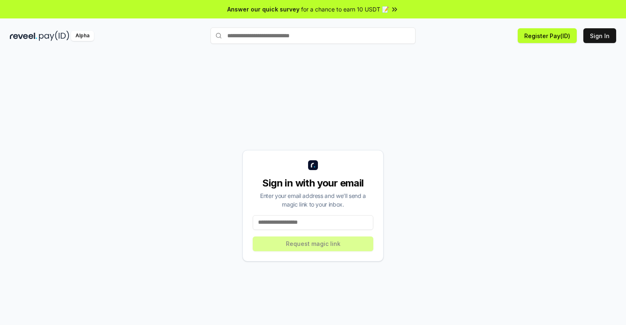 The image size is (626, 325). What do you see at coordinates (313, 165) in the screenshot?
I see `img: logo_small` at bounding box center [313, 165].